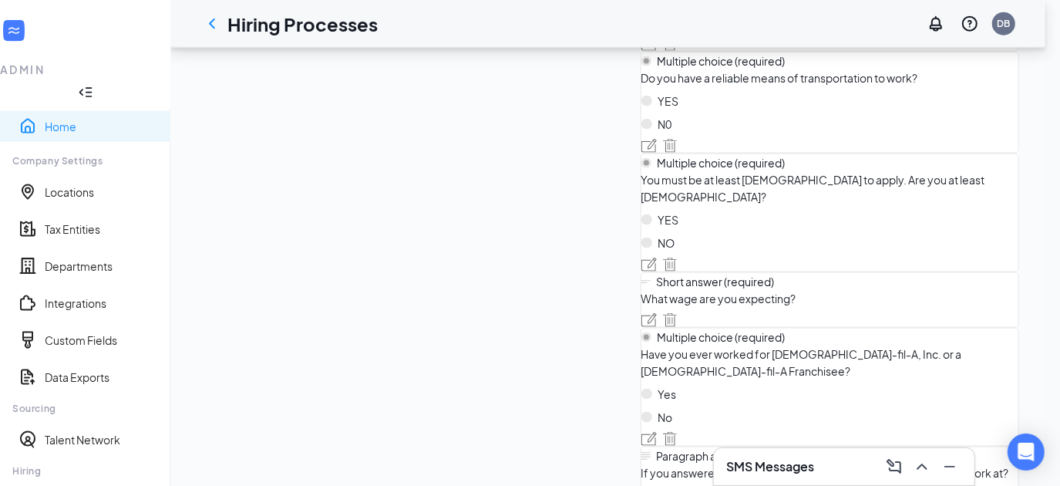 The height and width of the screenshot is (486, 1060). Describe the element at coordinates (302, 24) in the screenshot. I see `h1: Hiring Processes` at that location.